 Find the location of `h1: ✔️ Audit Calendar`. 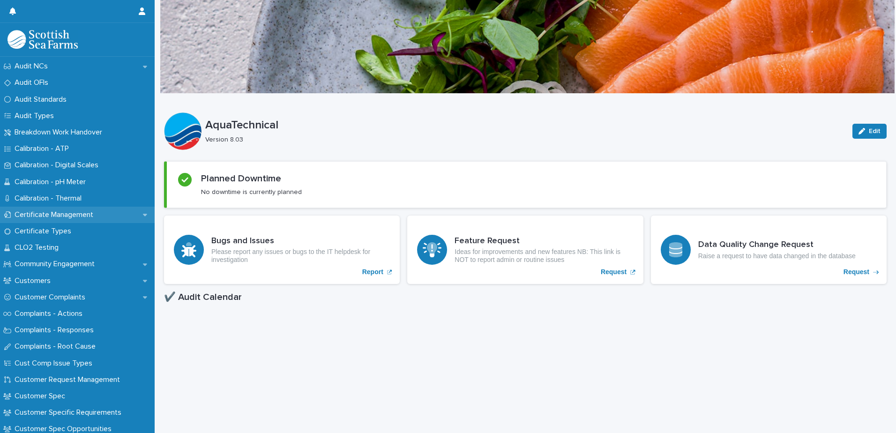

h1: ✔️ Audit Calendar is located at coordinates (525, 297).